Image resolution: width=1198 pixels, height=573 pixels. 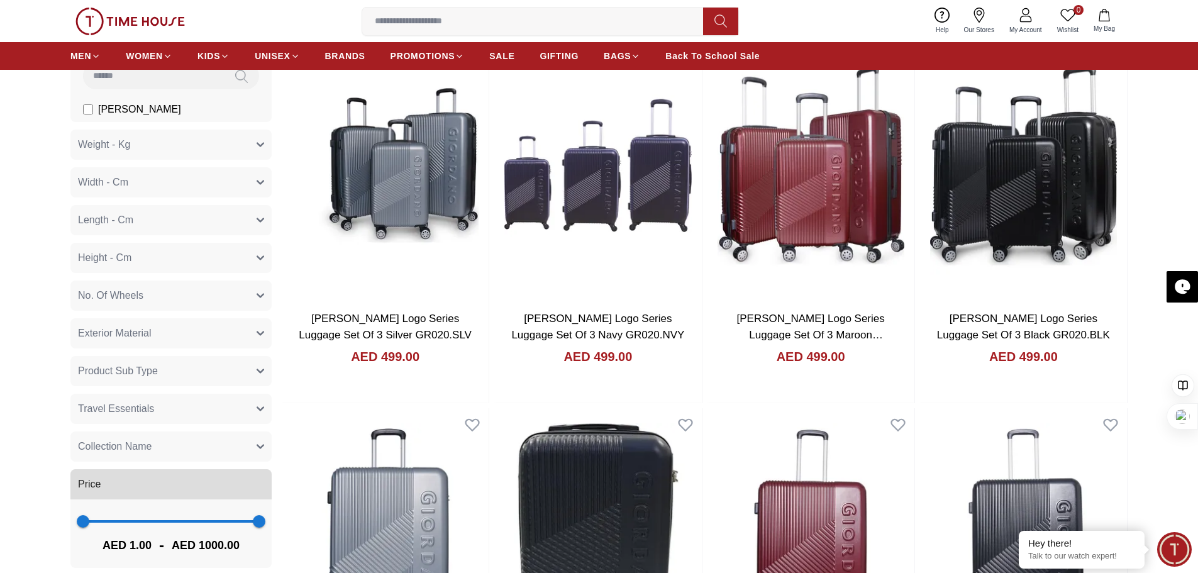 I want to click on span: Length - Cm, so click(x=106, y=220).